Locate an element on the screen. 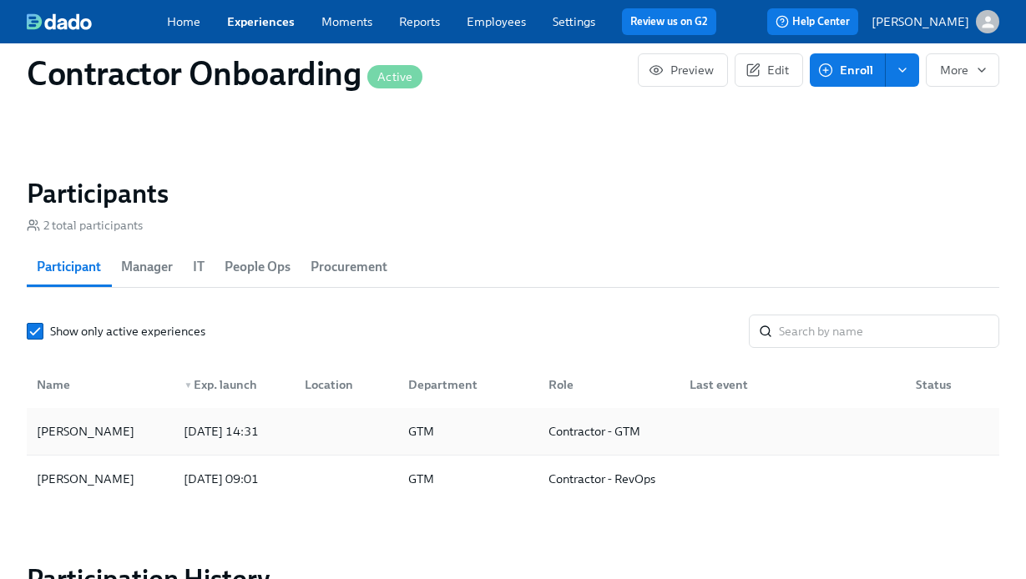  a: dado is located at coordinates (97, 22).